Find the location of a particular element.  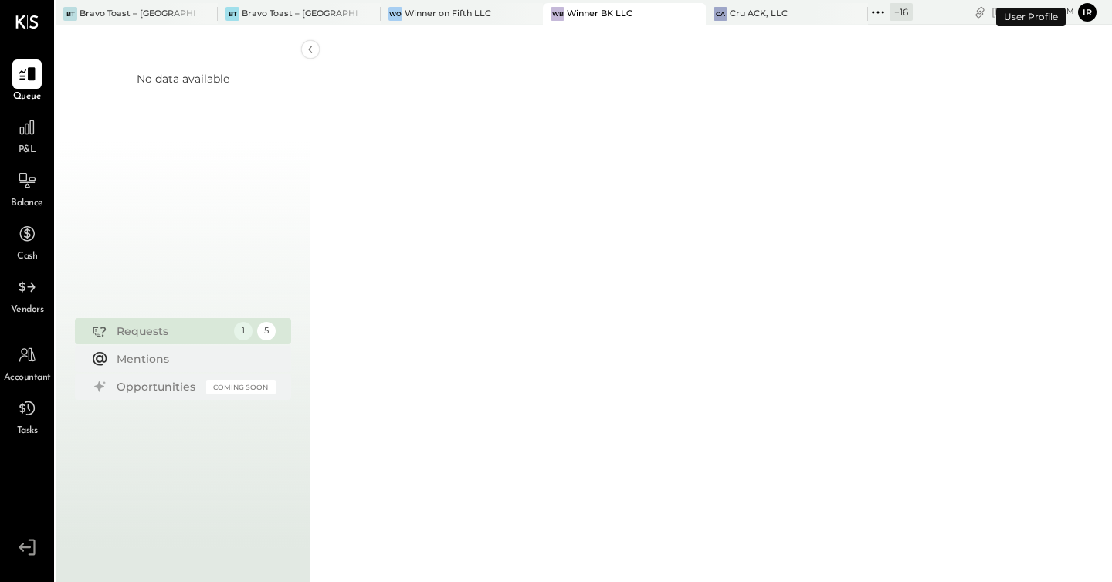

span: 8 : 12 is located at coordinates (1043, 12).